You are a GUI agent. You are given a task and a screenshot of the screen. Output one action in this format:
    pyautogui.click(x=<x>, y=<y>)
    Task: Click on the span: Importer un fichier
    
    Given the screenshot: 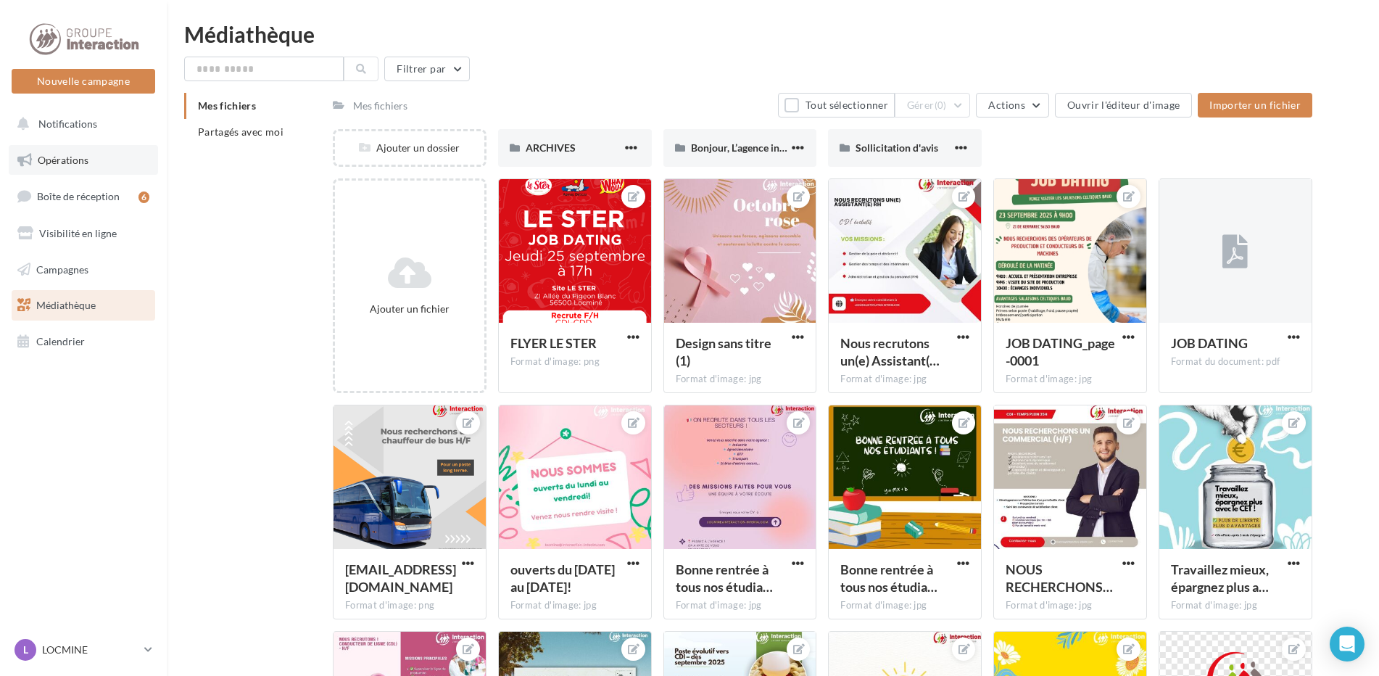 What is the action you would take?
    pyautogui.click(x=1255, y=104)
    